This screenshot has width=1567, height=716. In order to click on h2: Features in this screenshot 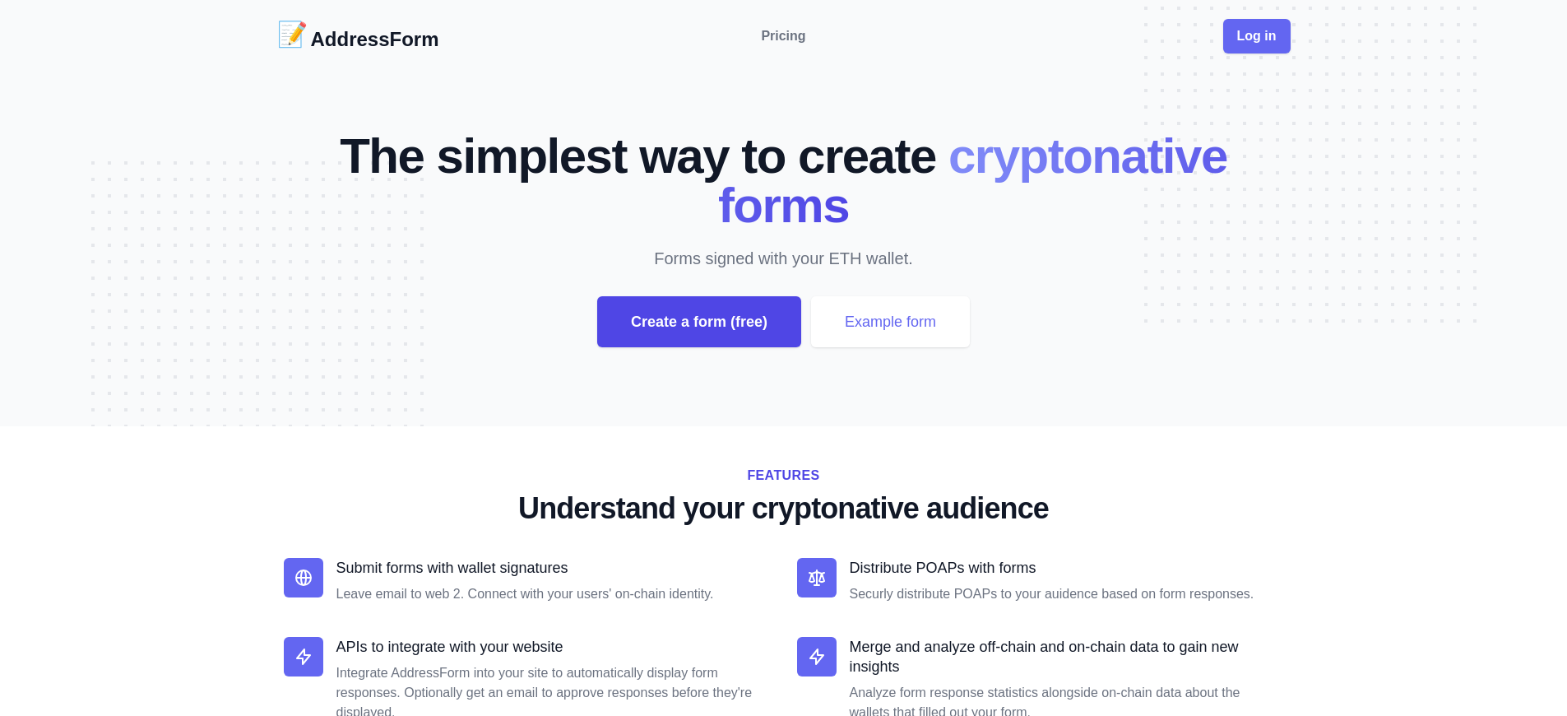, I will do `click(784, 475)`.